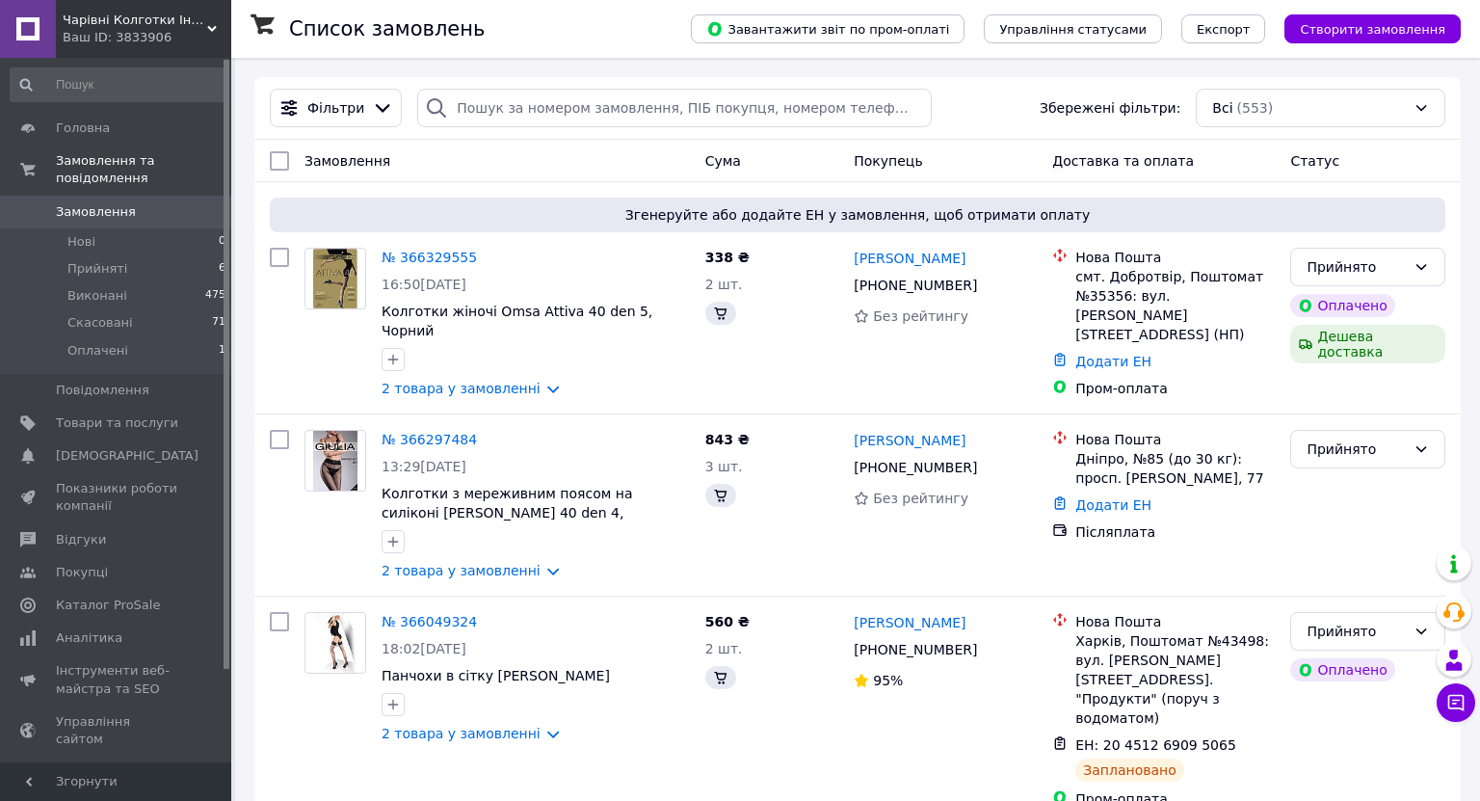 This screenshot has height=801, width=1480. What do you see at coordinates (1072, 29) in the screenshot?
I see `button: Управління статусами` at bounding box center [1072, 29].